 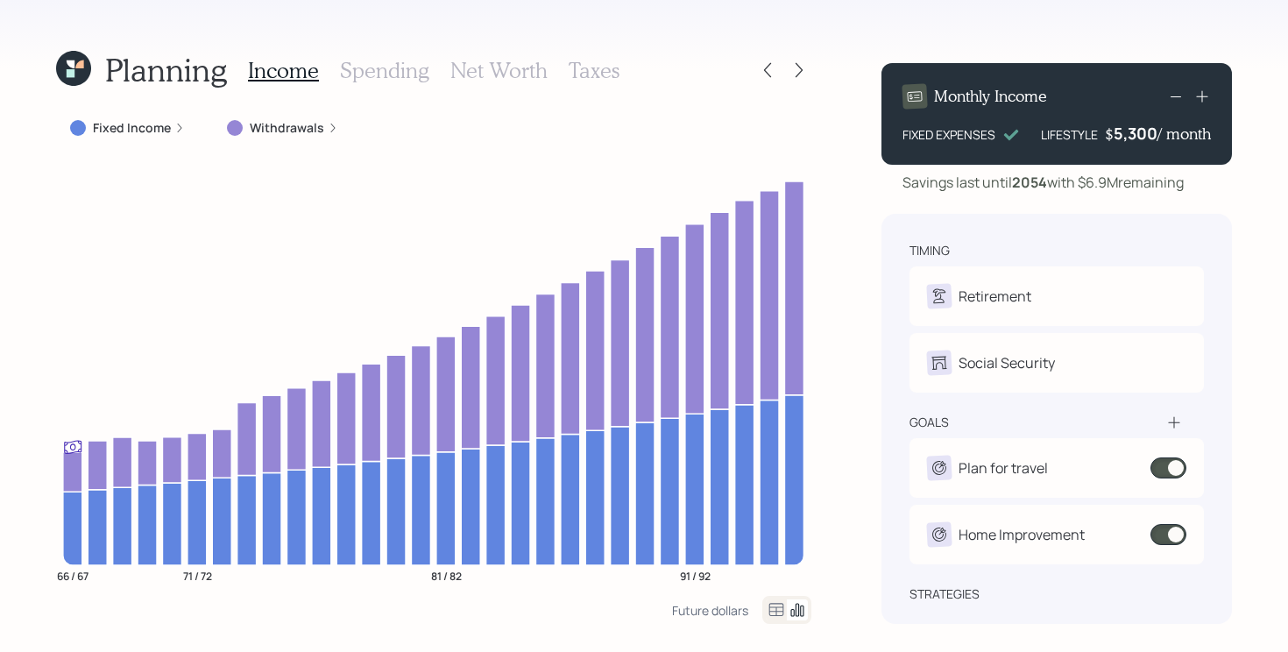 What do you see at coordinates (1007, 363) in the screenshot?
I see `div: Social Security` at bounding box center [1007, 363].